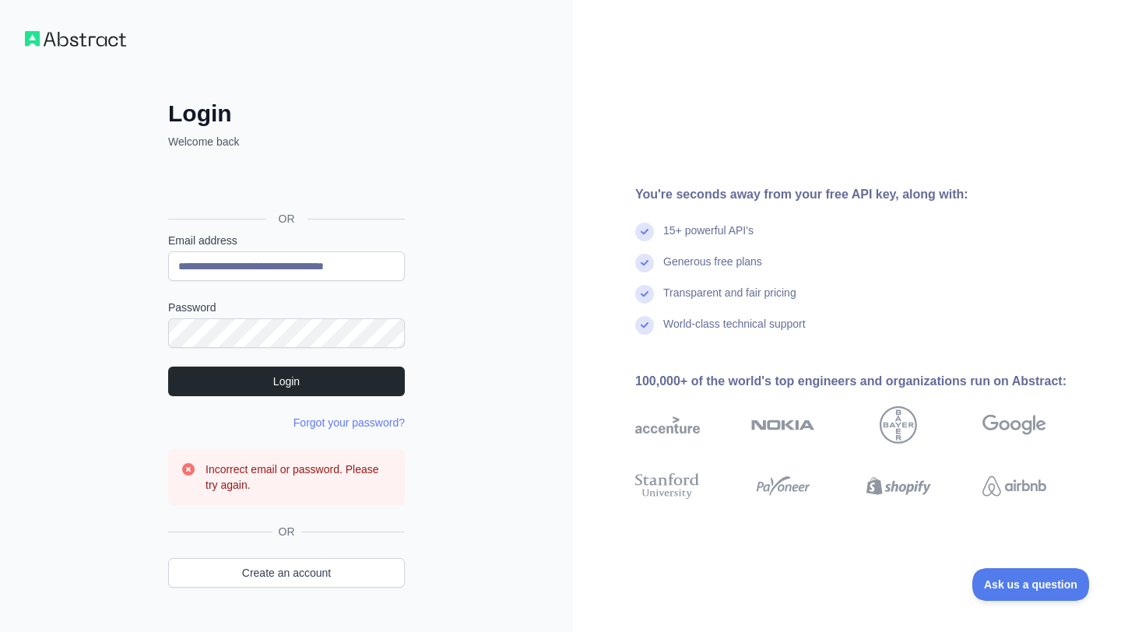  What do you see at coordinates (898, 425) in the screenshot?
I see `img: bayer` at bounding box center [898, 425].